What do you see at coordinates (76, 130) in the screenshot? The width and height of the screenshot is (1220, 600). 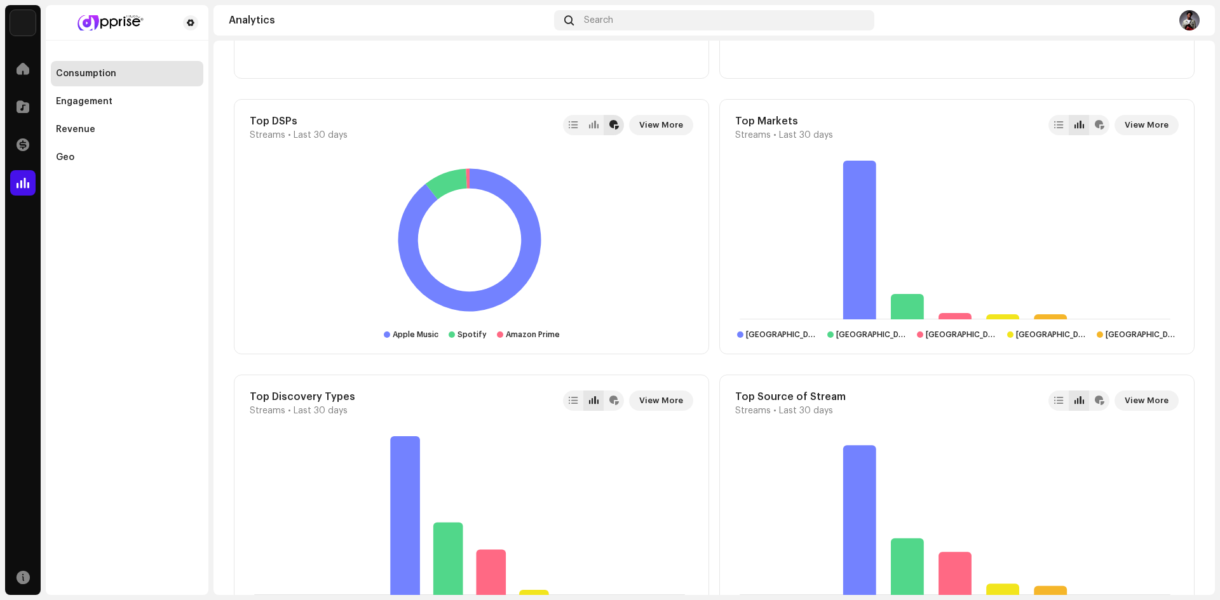 I see `div: Revenue` at bounding box center [76, 130].